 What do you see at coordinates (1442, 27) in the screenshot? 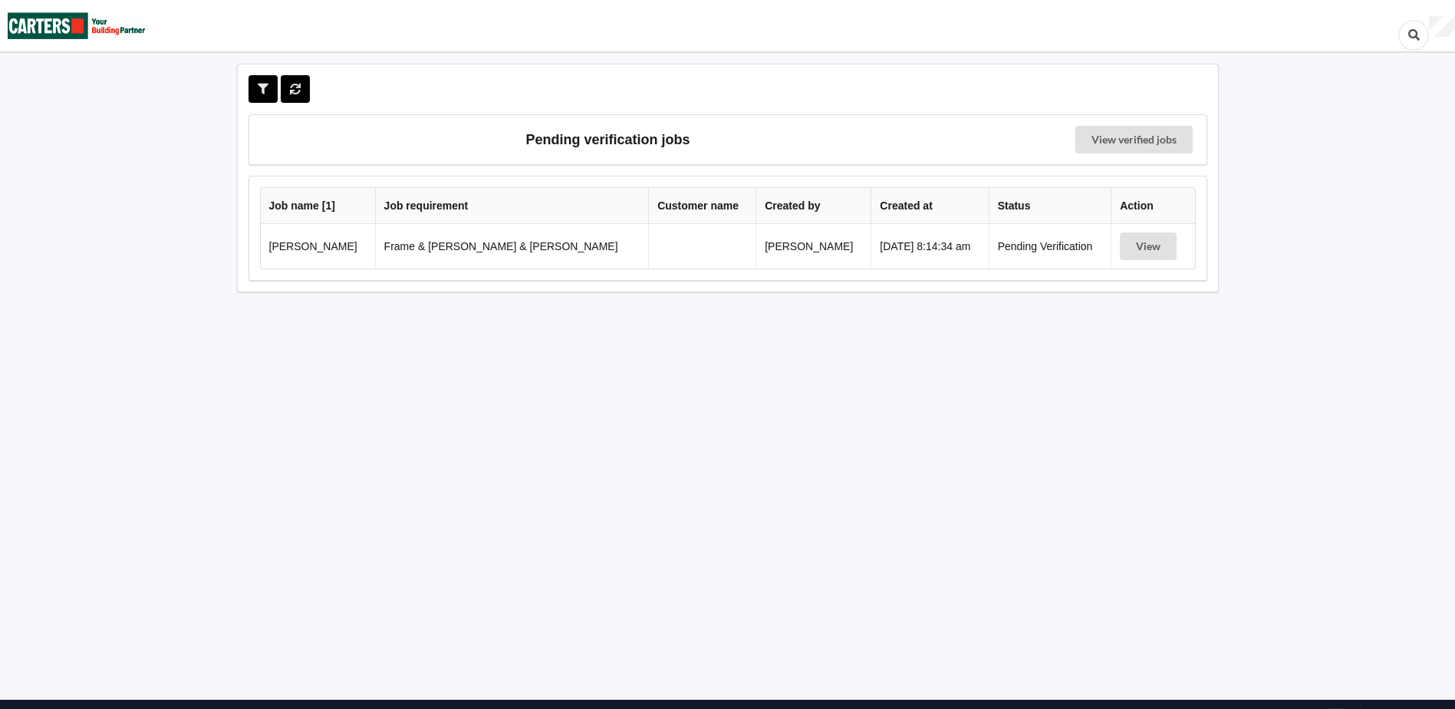
I see `div: User Profile` at bounding box center [1442, 27].